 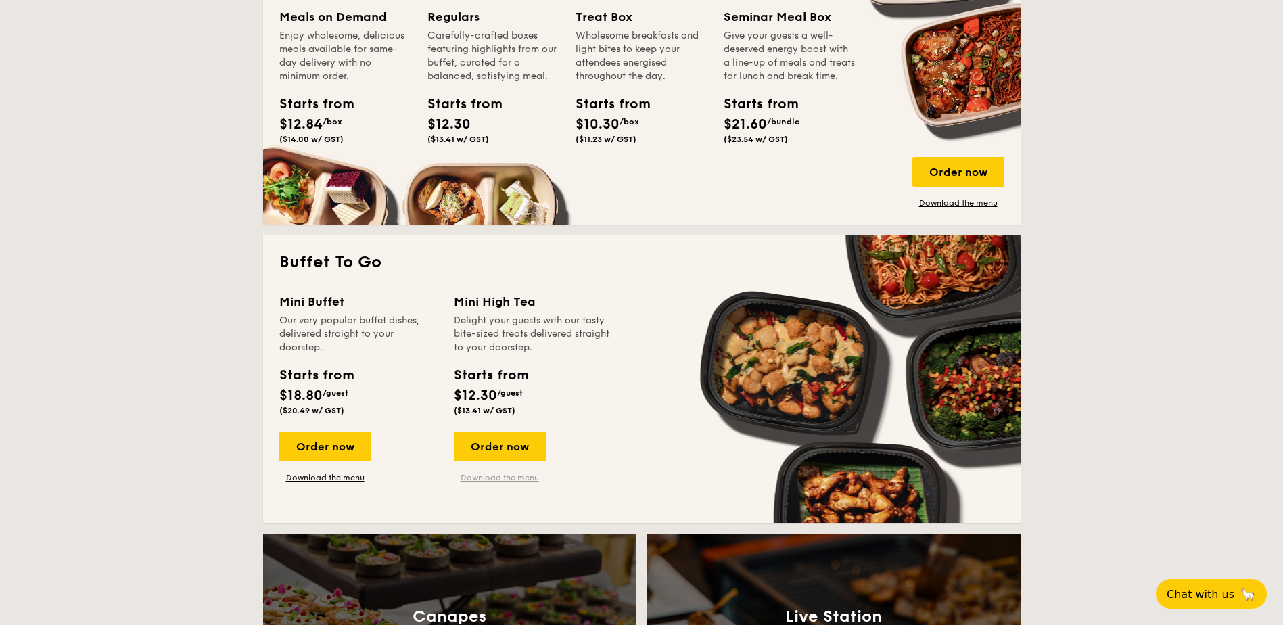 I want to click on div: Regulars, so click(x=493, y=17).